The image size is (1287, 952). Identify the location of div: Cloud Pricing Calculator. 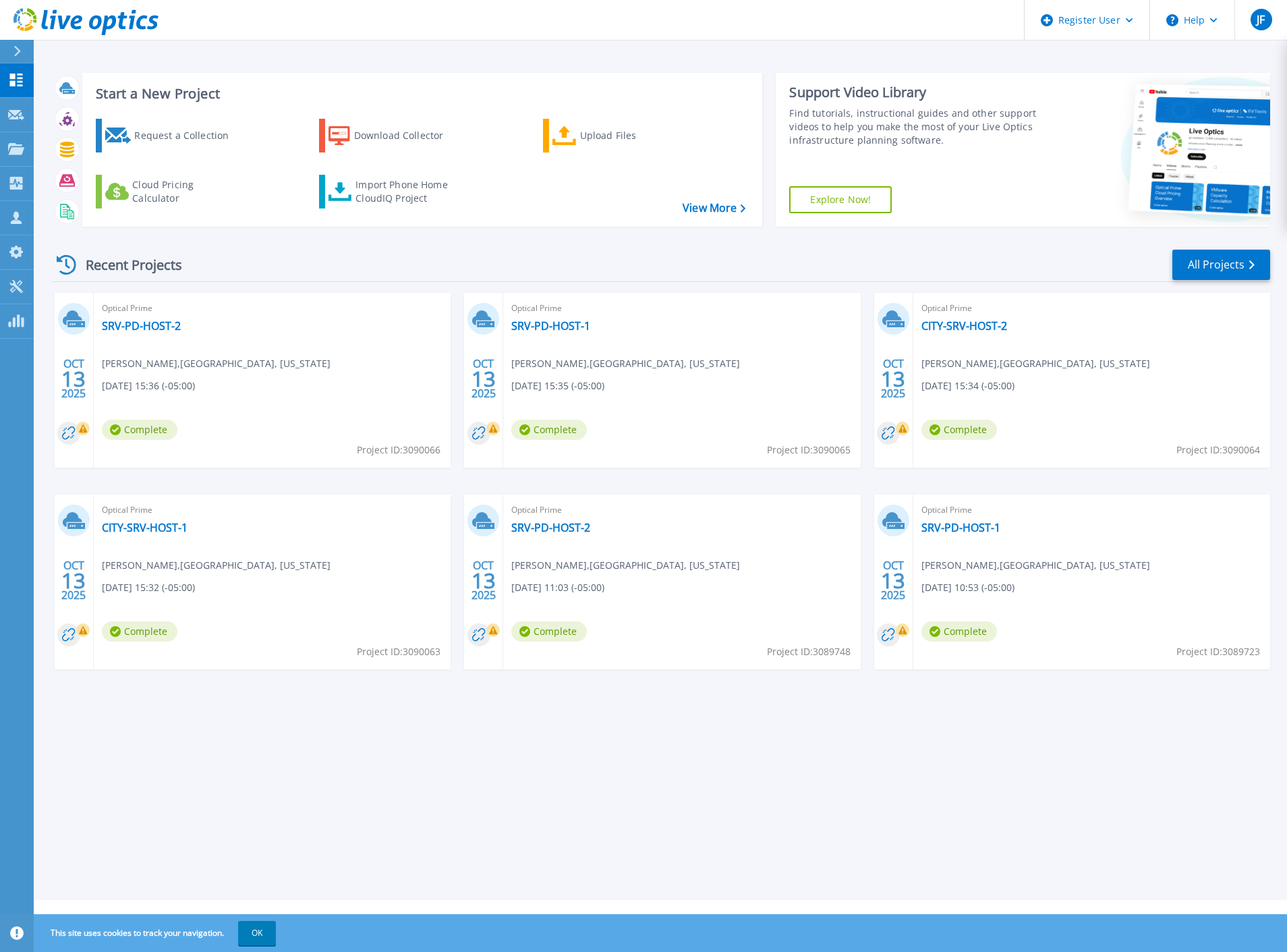
(187, 192).